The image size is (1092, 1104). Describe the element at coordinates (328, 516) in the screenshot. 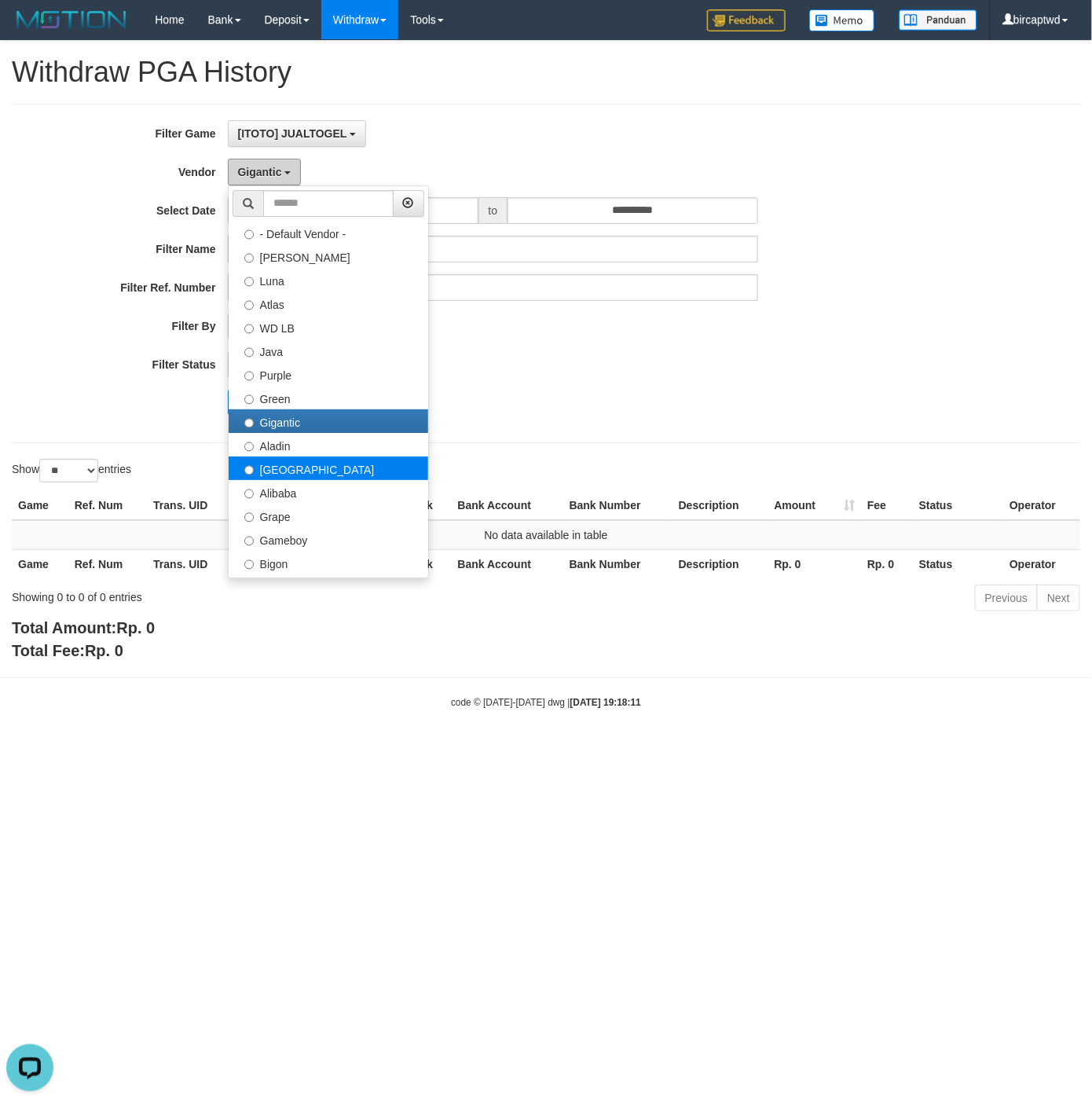

I see `label: Grape` at that location.